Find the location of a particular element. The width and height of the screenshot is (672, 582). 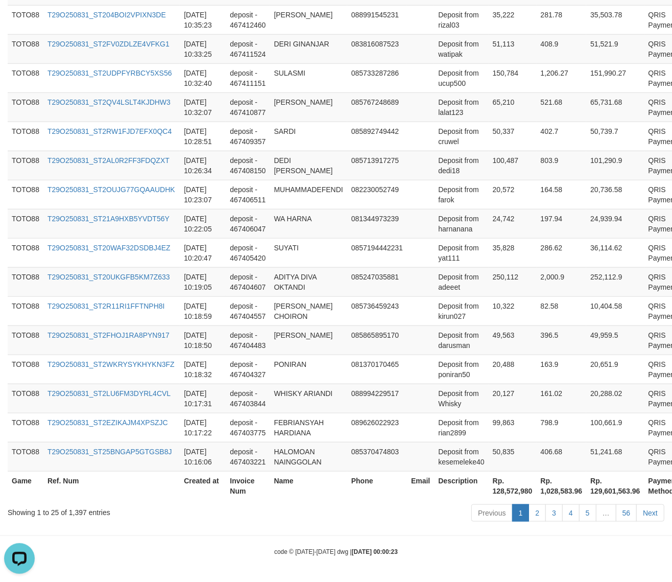

td: 281.78 is located at coordinates (562, 19).